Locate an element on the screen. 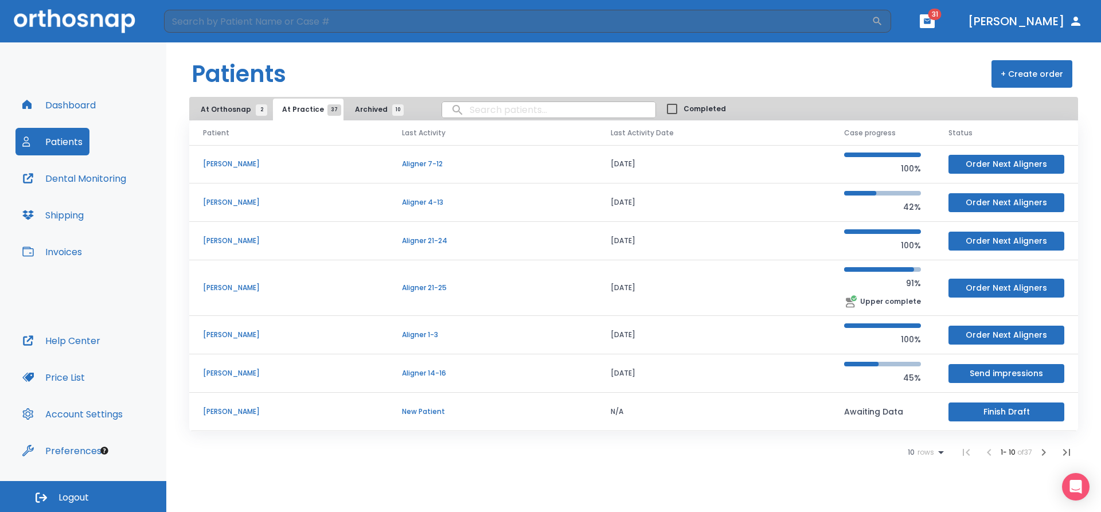 This screenshot has width=1101, height=512. a: Price List is located at coordinates (53, 377).